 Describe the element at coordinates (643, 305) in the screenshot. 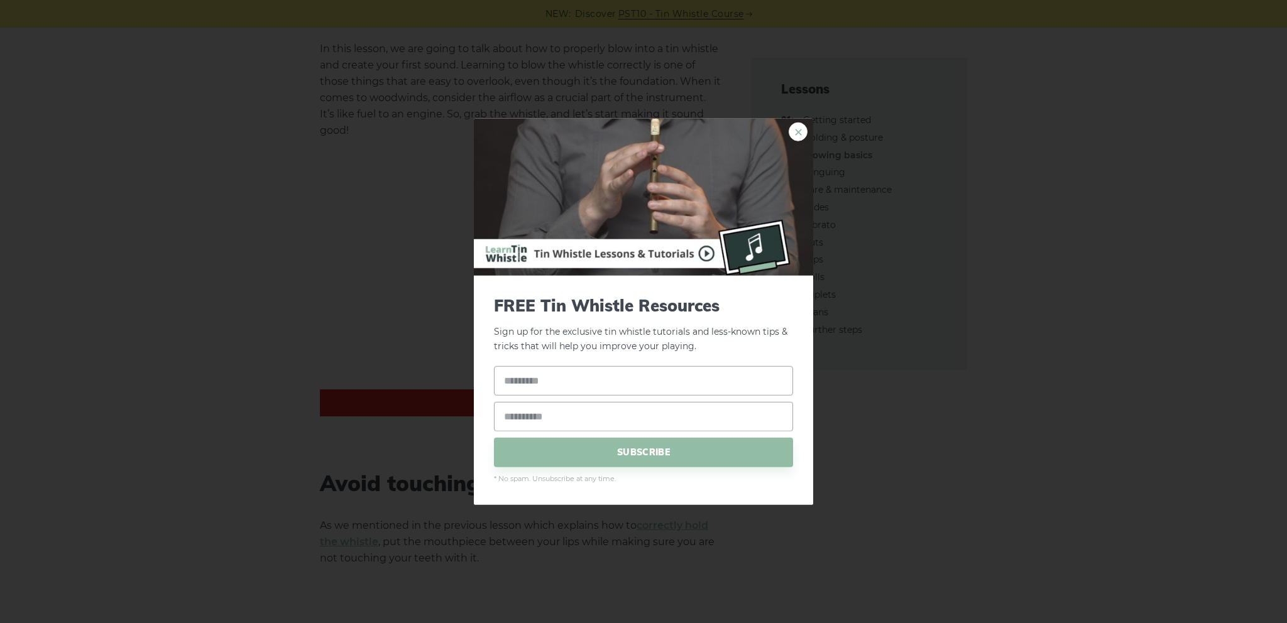

I see `span: FREE Tin Whistle Resources` at that location.